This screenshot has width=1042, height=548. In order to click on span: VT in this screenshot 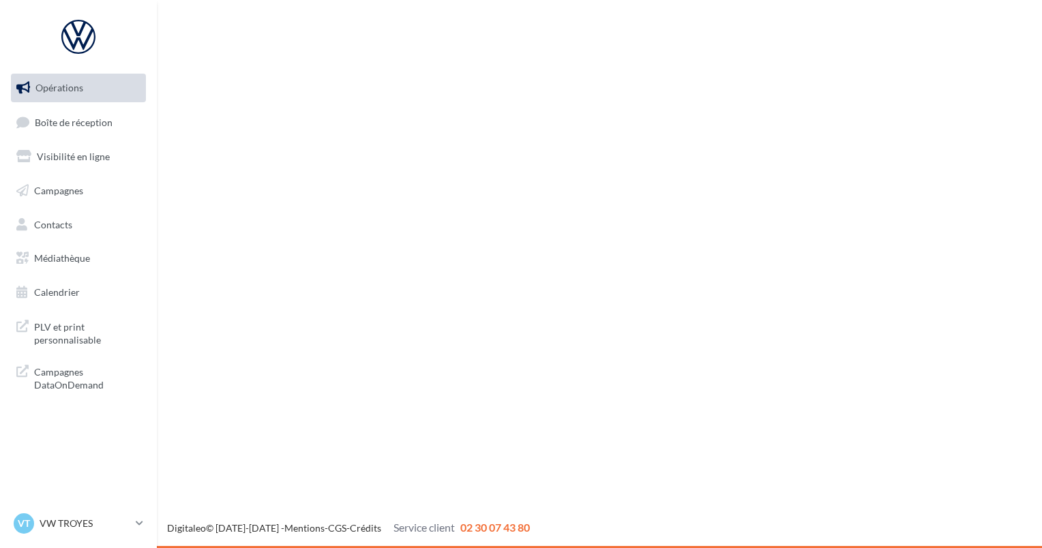, I will do `click(24, 524)`.